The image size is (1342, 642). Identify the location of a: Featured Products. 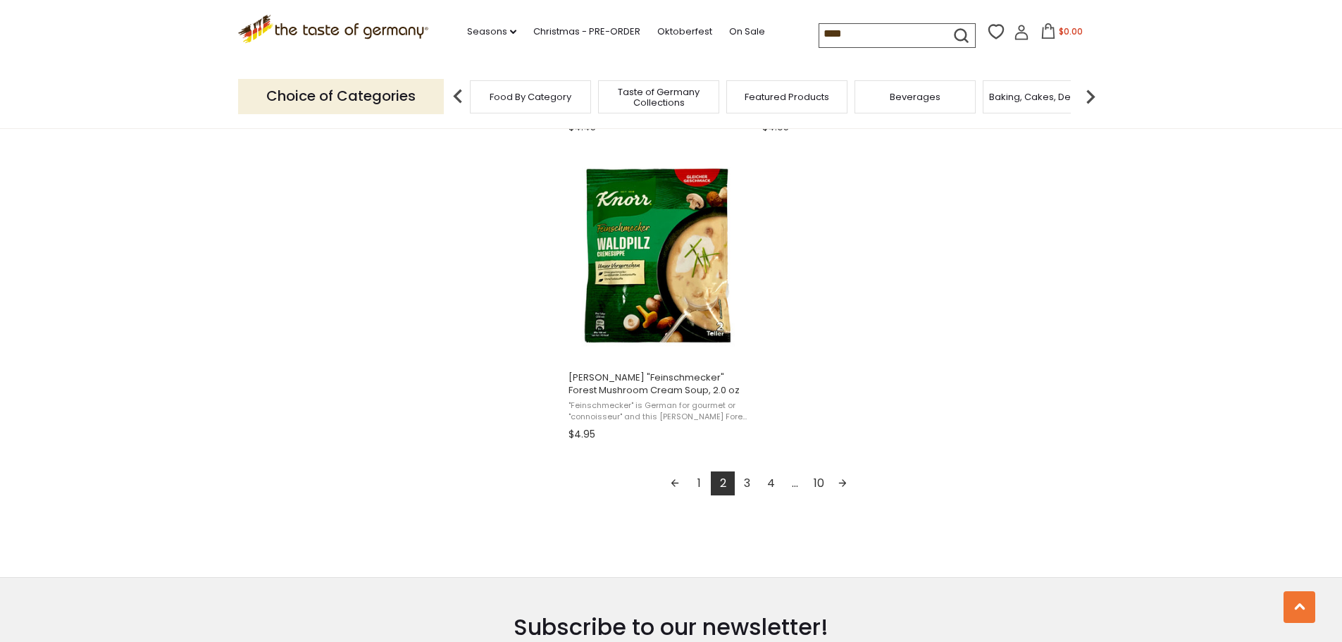
(787, 97).